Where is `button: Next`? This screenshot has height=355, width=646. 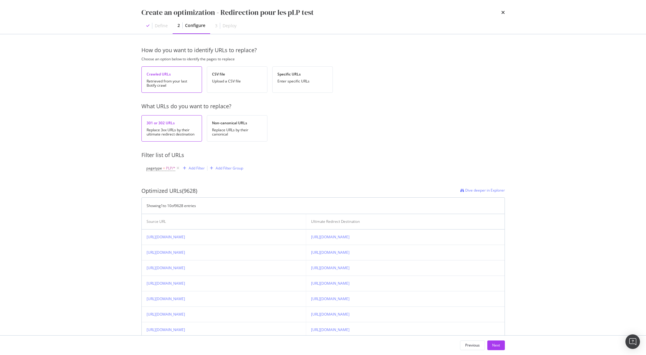
button: Next is located at coordinates (496, 345).